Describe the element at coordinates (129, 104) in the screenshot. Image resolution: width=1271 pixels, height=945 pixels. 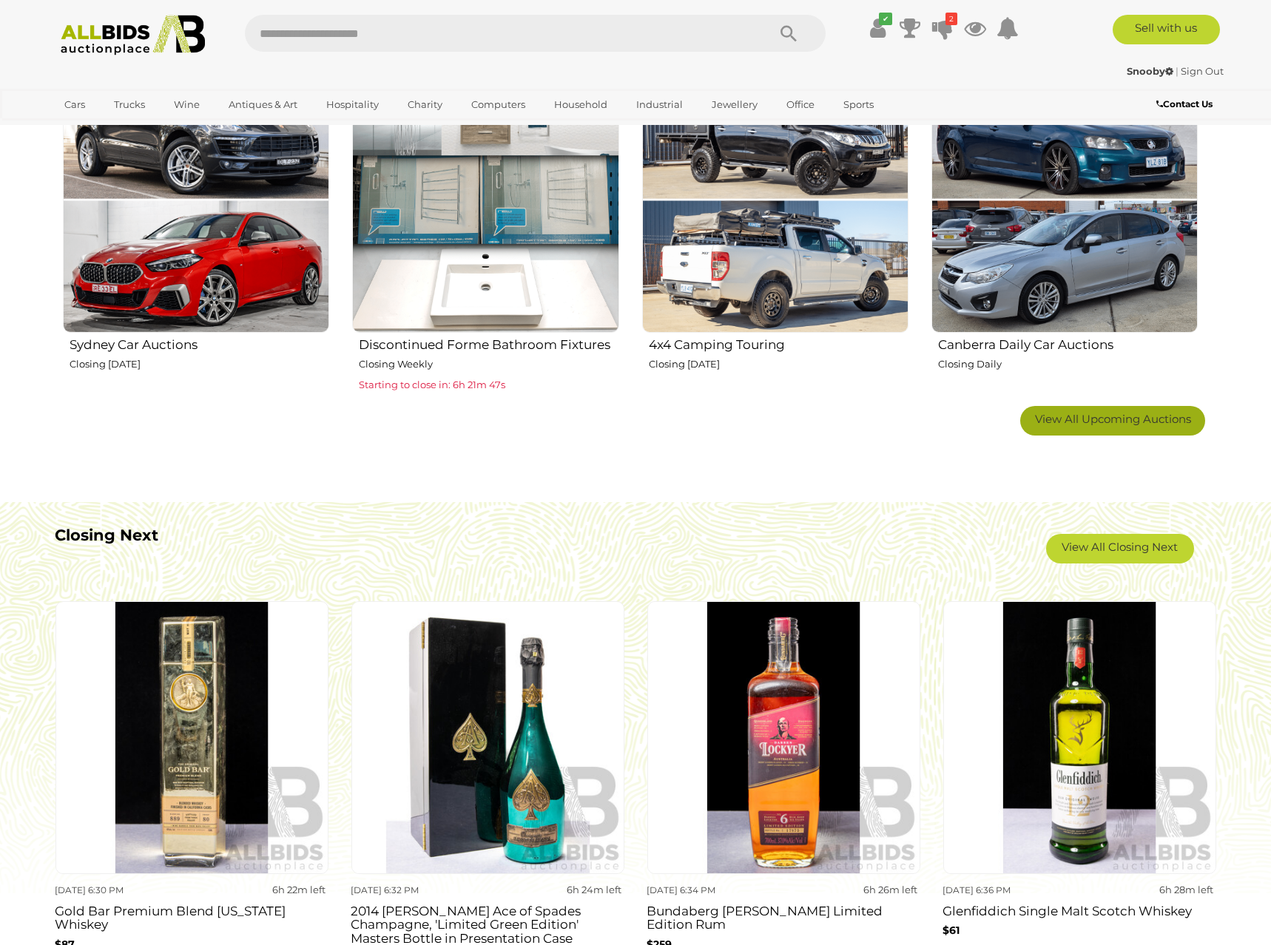
I see `a: Trucks` at that location.